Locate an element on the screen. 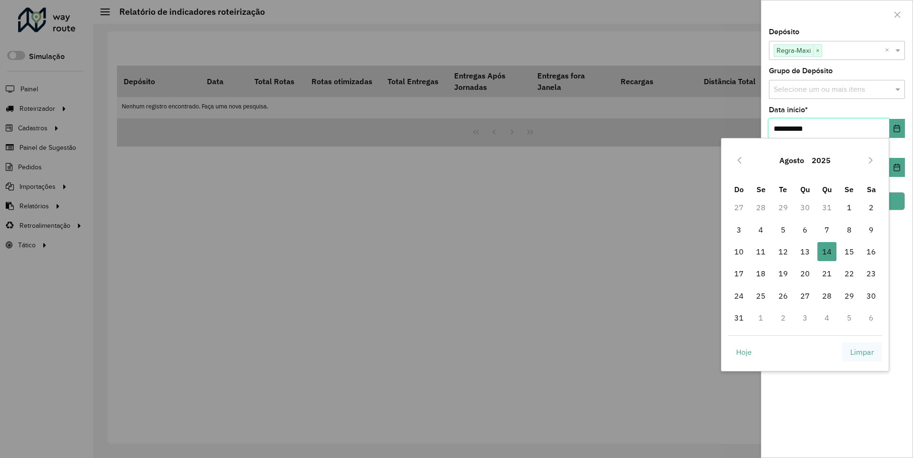 The image size is (913, 458). td: 7 is located at coordinates (827, 230).